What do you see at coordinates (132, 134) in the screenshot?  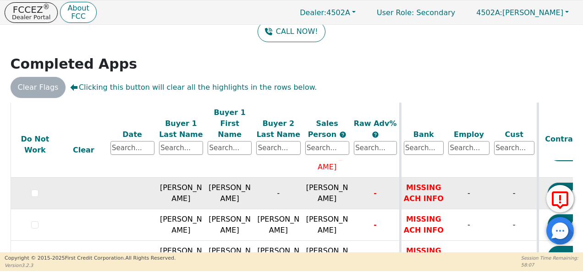 I see `div: Date` at bounding box center [132, 134].